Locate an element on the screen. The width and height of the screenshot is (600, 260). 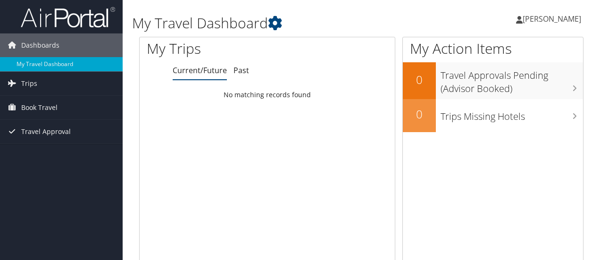
span: Travel Approval is located at coordinates (46, 132).